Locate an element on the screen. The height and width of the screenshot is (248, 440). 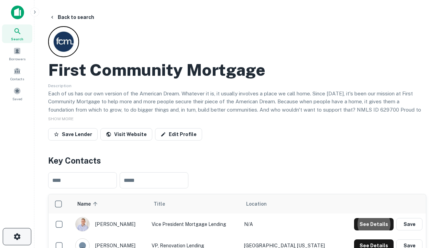
div: Borrowers is located at coordinates (17, 54).